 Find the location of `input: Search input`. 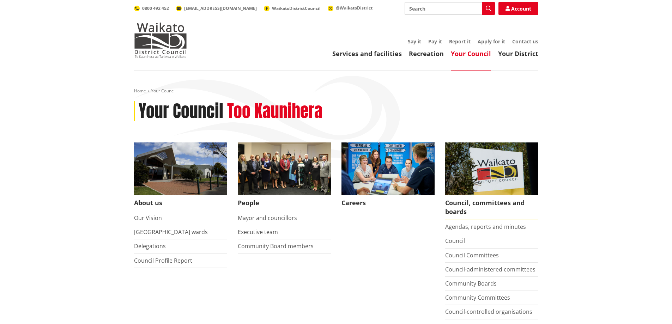

input: Search input is located at coordinates (450, 8).